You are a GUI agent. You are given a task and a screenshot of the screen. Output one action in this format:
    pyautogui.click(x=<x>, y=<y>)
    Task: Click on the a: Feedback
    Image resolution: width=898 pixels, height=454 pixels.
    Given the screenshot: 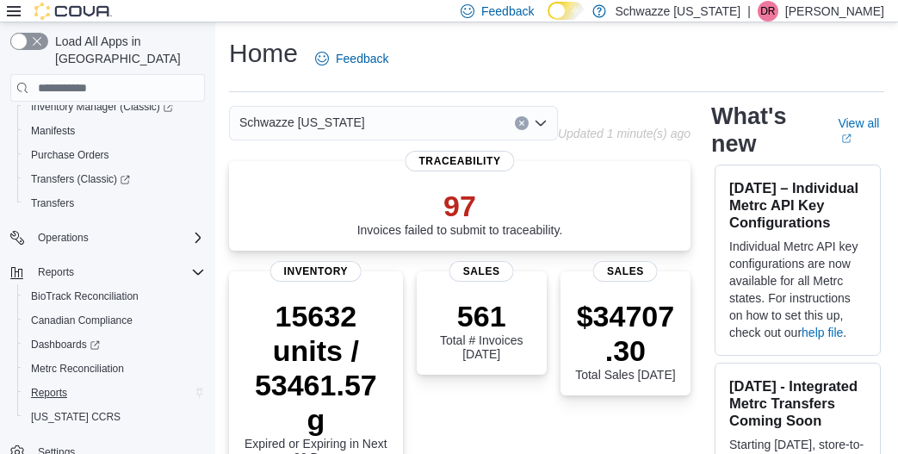 What is the action you would take?
    pyautogui.click(x=351, y=59)
    